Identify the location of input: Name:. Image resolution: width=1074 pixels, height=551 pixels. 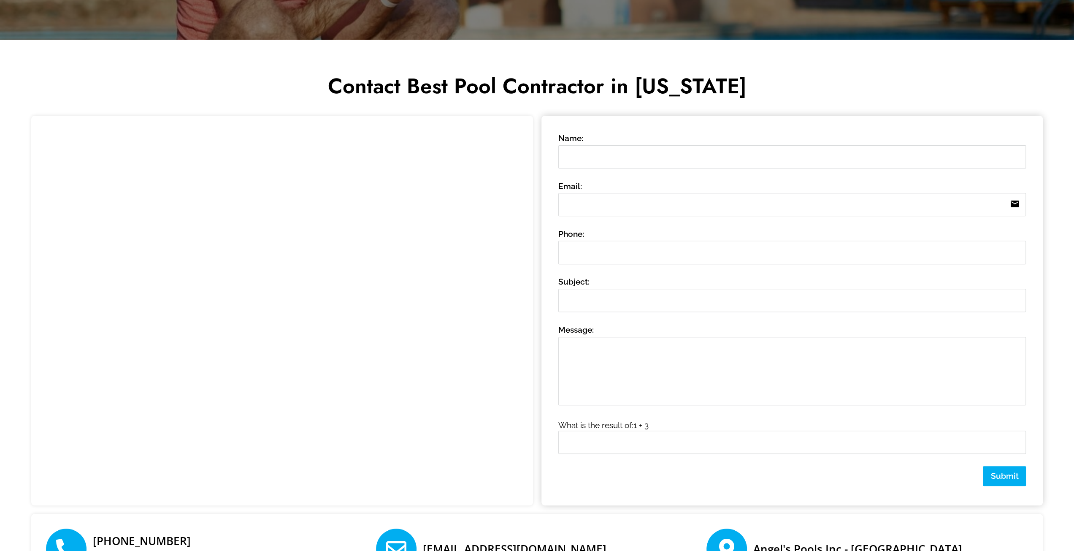
(792, 157).